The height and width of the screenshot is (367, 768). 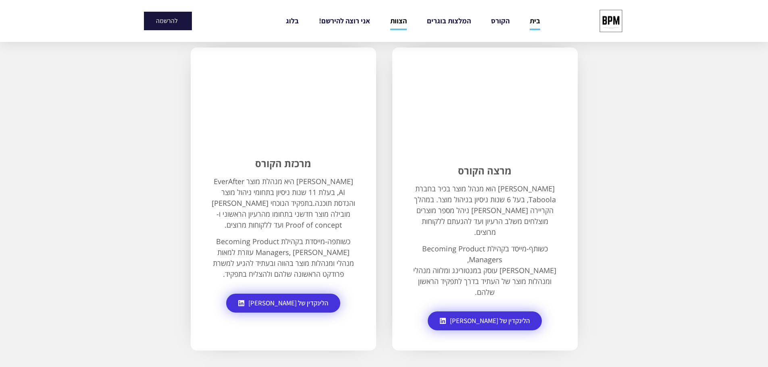 What do you see at coordinates (413, 21) in the screenshot?
I see `nav: Menu` at bounding box center [413, 21].